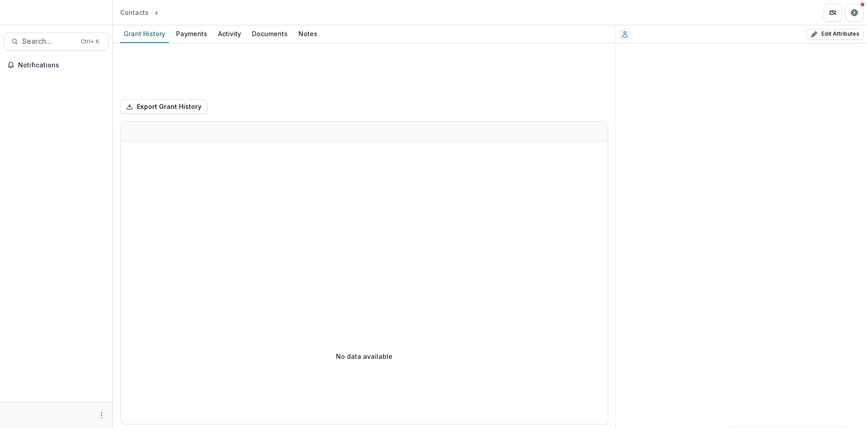 The width and height of the screenshot is (867, 428). I want to click on button: Edit Attributes, so click(835, 34).